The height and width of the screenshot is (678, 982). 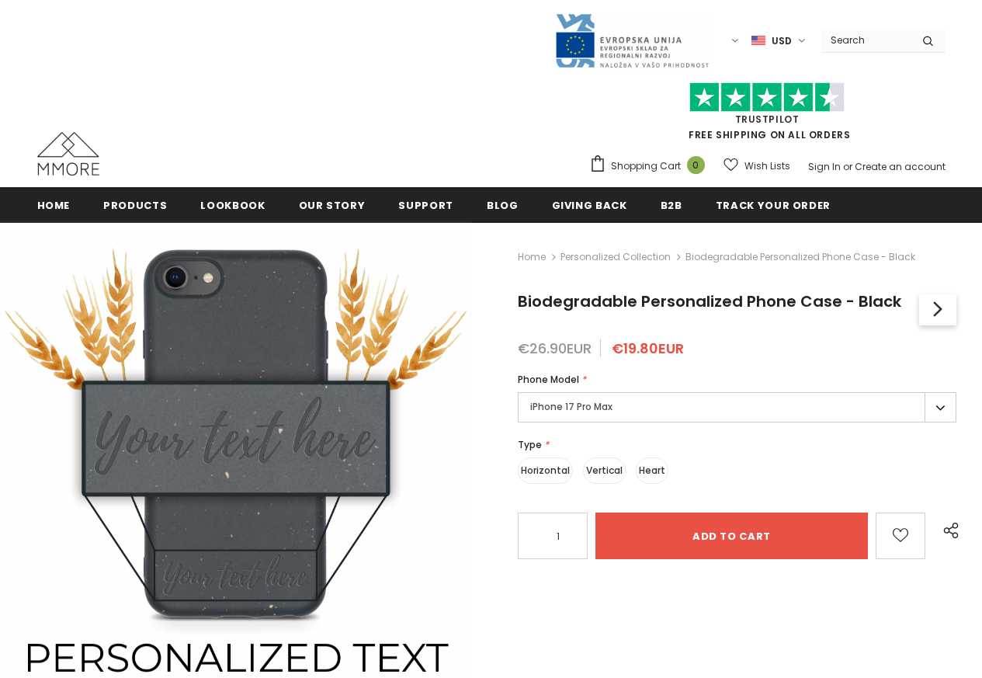 I want to click on a: B2B, so click(x=672, y=204).